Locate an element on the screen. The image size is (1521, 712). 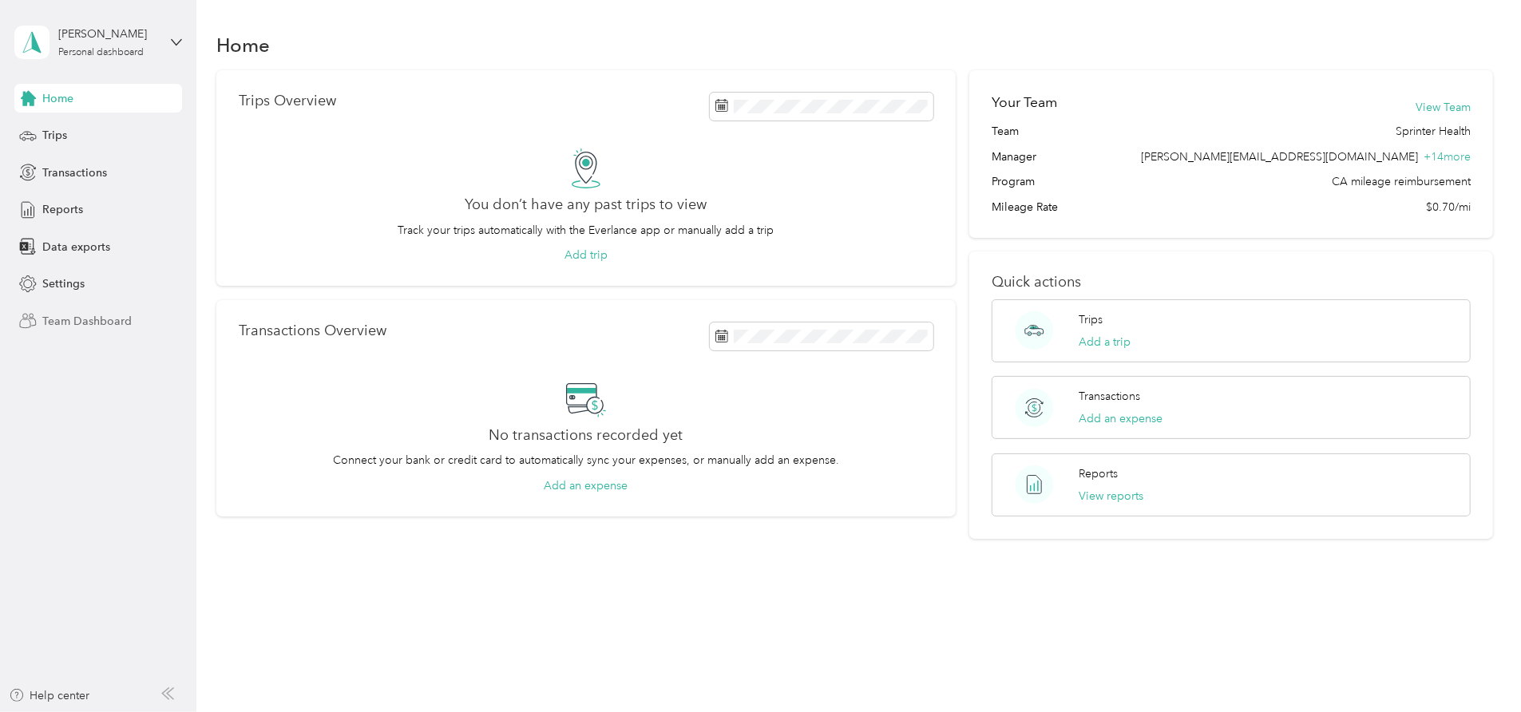
p: Transactions Overview is located at coordinates (312, 331).